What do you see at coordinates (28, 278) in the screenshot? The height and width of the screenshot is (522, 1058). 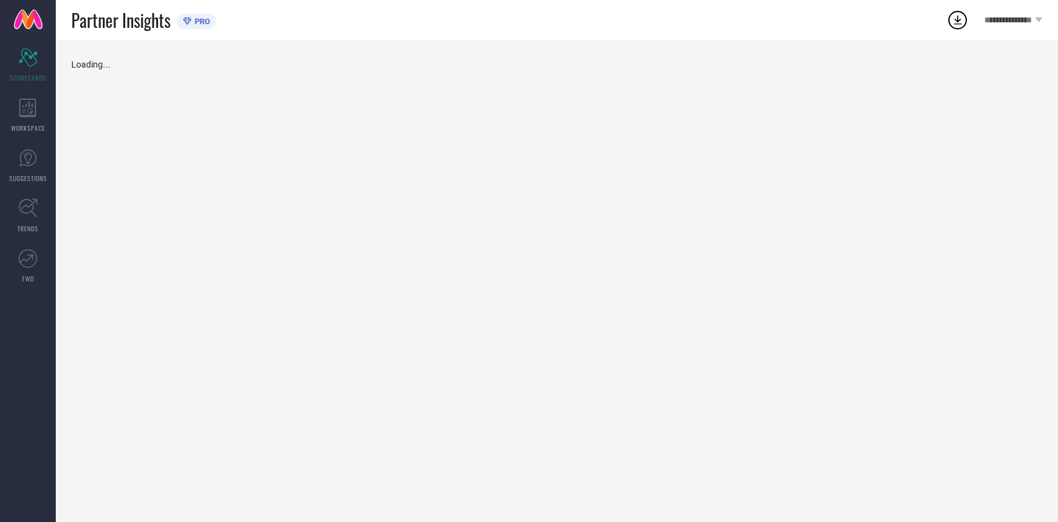 I see `span: FWD` at bounding box center [28, 278].